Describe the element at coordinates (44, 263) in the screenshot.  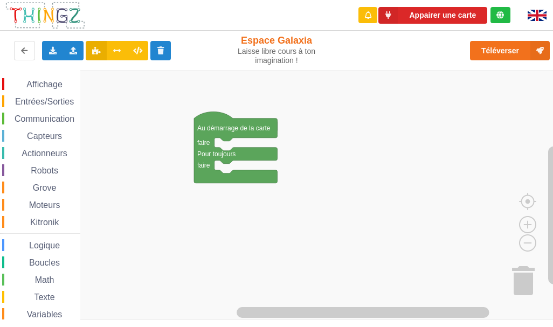
I see `span: Boucles` at that location.